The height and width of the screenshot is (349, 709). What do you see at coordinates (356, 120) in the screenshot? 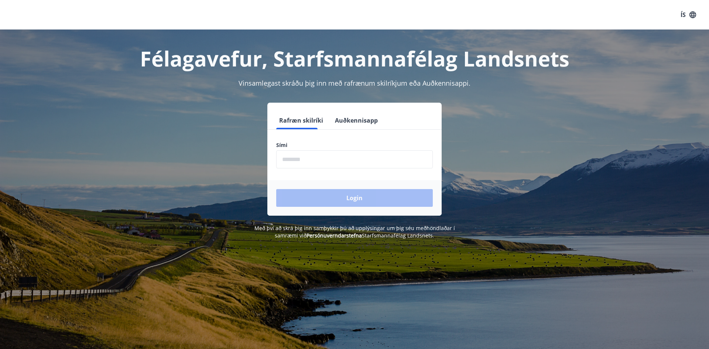
I see `button: Auðkennisapp` at bounding box center [356, 120].